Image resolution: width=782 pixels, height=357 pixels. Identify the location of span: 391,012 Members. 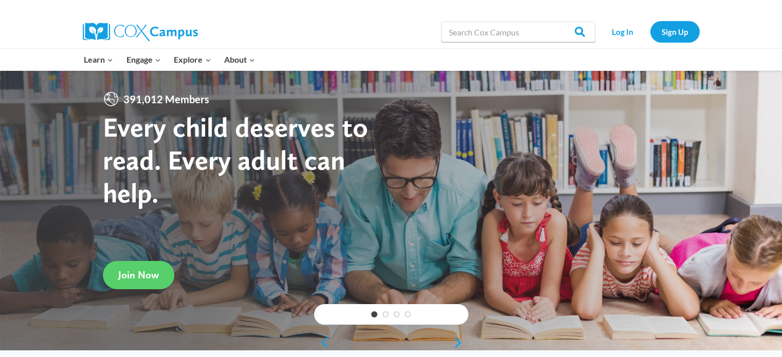
(166, 99).